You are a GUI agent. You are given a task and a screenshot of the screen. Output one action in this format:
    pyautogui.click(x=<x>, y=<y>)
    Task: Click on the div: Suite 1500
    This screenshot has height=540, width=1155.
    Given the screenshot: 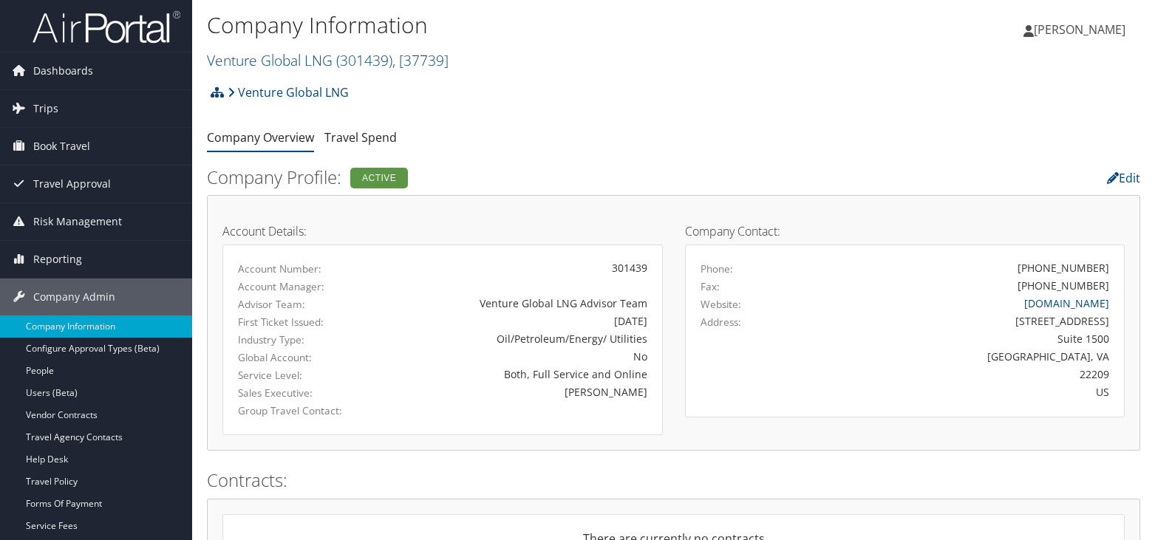 What is the action you would take?
    pyautogui.click(x=959, y=339)
    